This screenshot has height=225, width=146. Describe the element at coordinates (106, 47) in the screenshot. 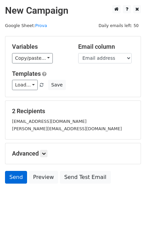

I see `h5: Email column` at that location.